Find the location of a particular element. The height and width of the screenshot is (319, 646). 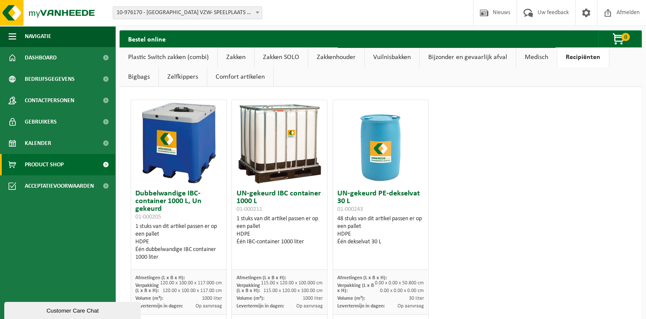

img: 01-000211 is located at coordinates (280, 143).